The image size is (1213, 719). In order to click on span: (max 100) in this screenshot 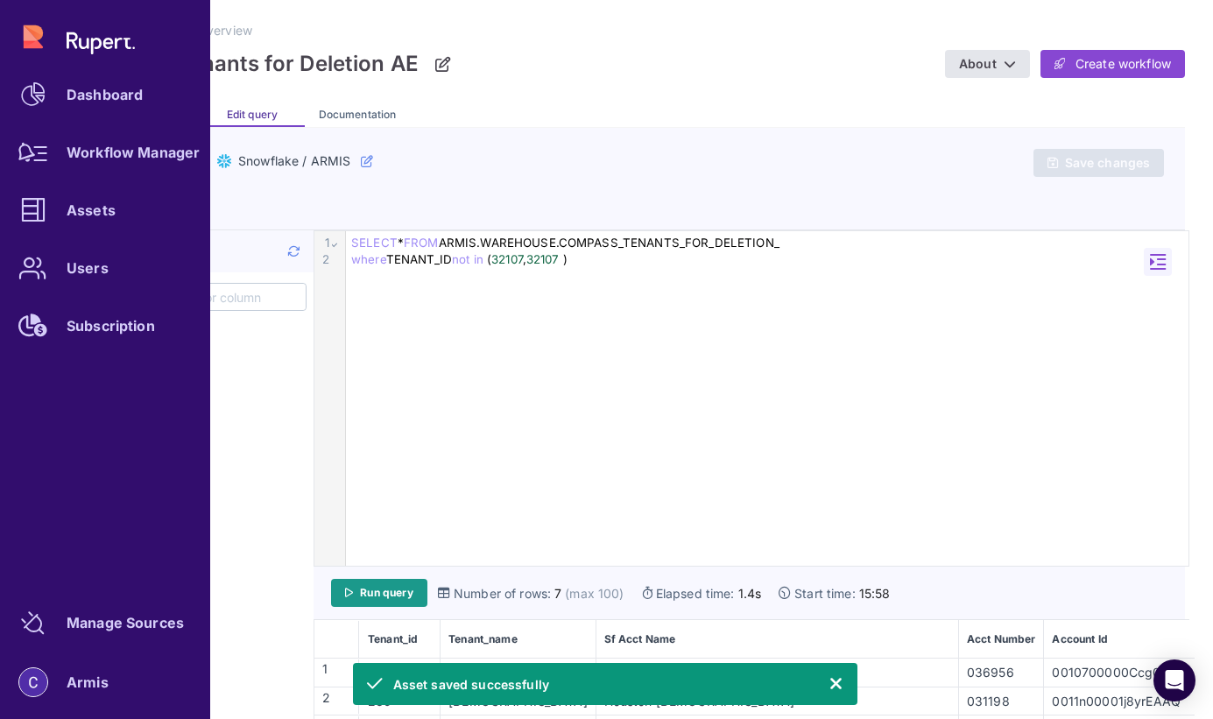, I will do `click(594, 593)`.